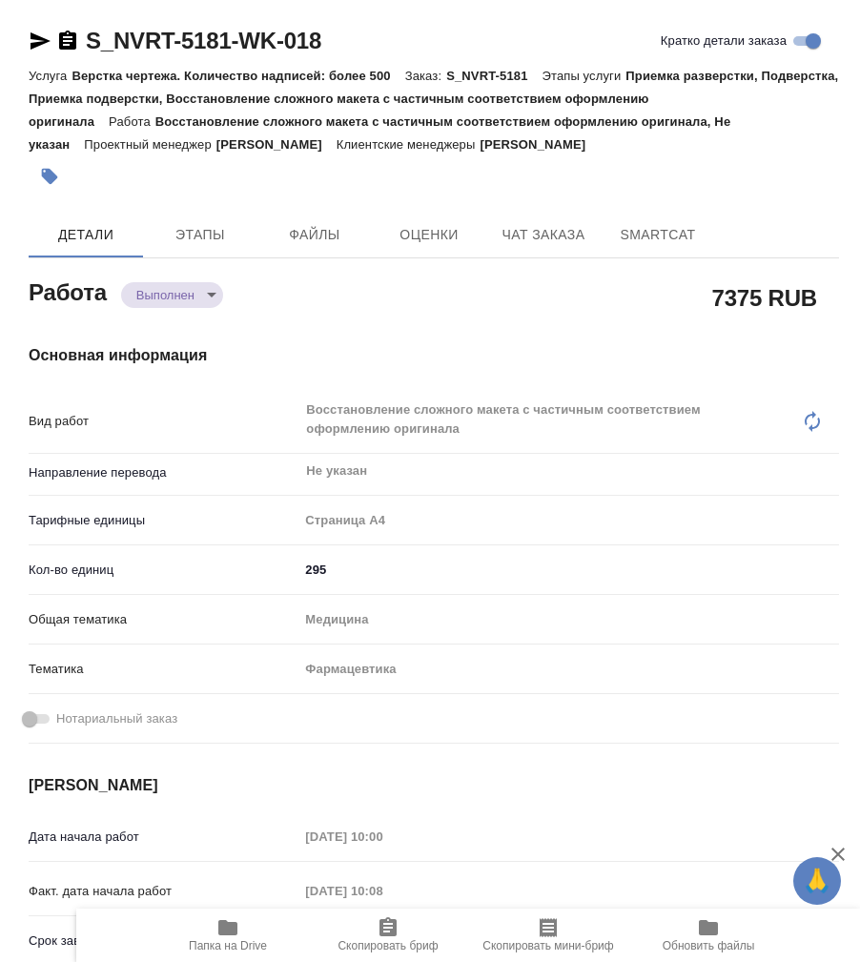 The height and width of the screenshot is (962, 860). Describe the element at coordinates (434, 356) in the screenshot. I see `h4: Основная информация` at that location.